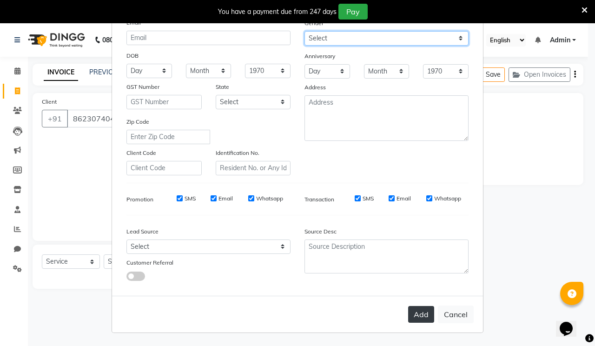  I want to click on button: Cancel, so click(455, 314).